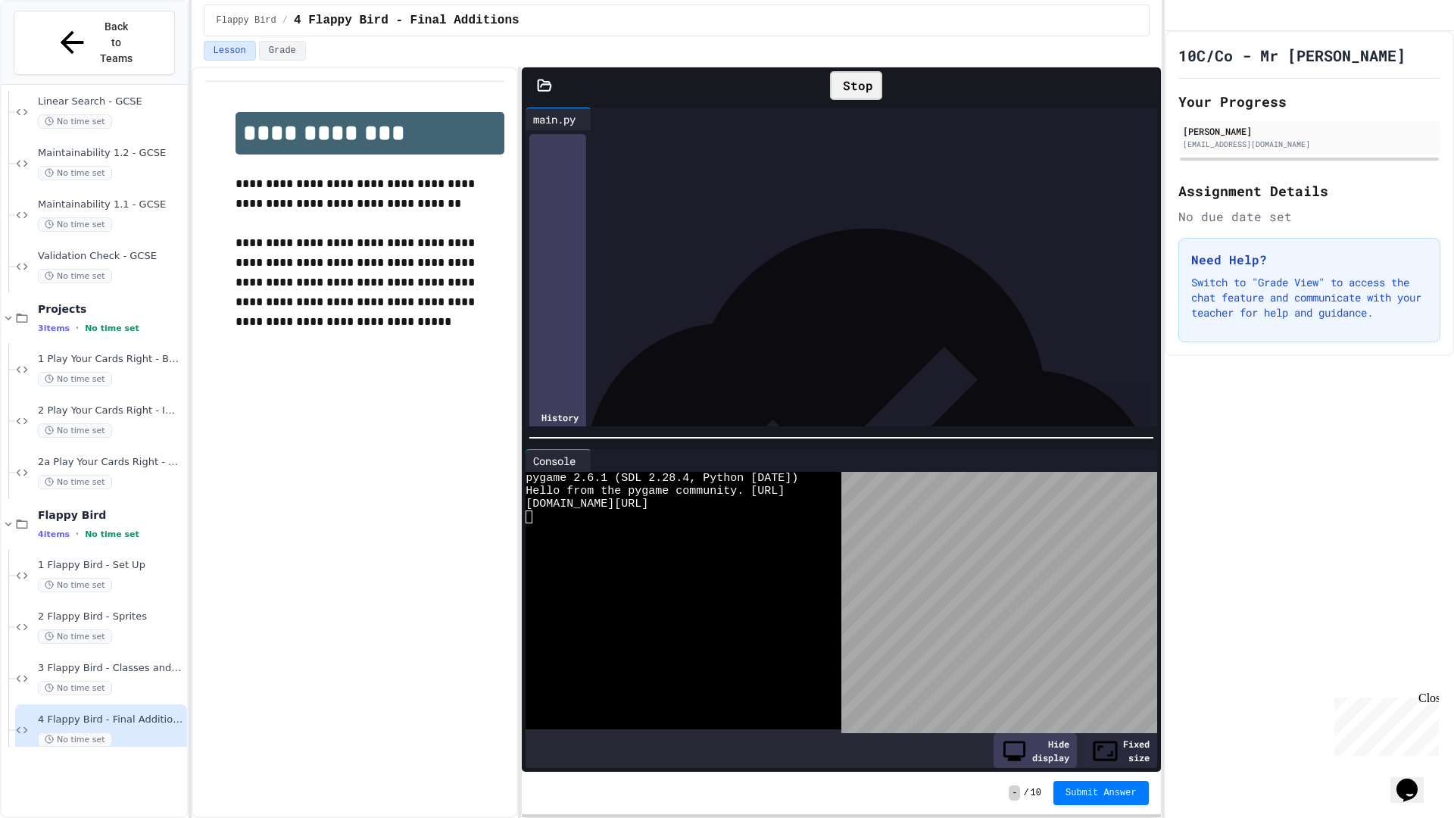 The height and width of the screenshot is (818, 1454). I want to click on div: Hide display, so click(1035, 750).